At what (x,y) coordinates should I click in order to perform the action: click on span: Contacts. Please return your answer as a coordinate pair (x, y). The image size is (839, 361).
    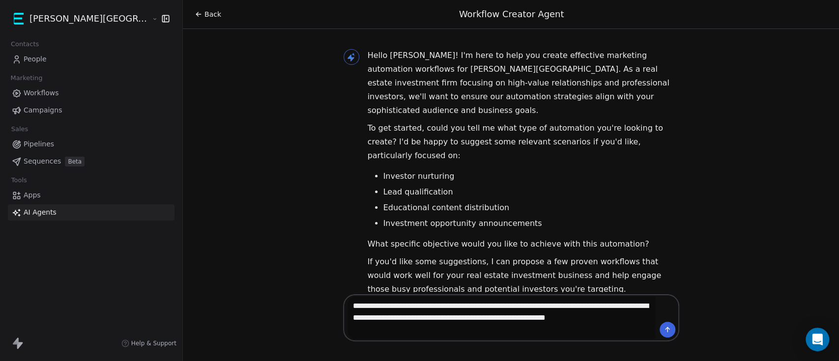
    Looking at the image, I should click on (25, 44).